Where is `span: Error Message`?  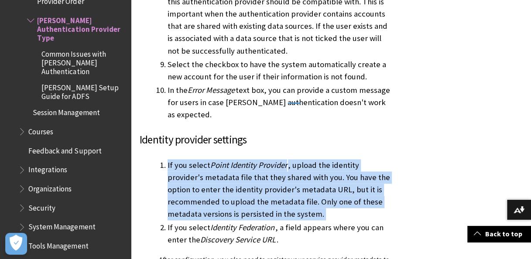
span: Error Message is located at coordinates (211, 90).